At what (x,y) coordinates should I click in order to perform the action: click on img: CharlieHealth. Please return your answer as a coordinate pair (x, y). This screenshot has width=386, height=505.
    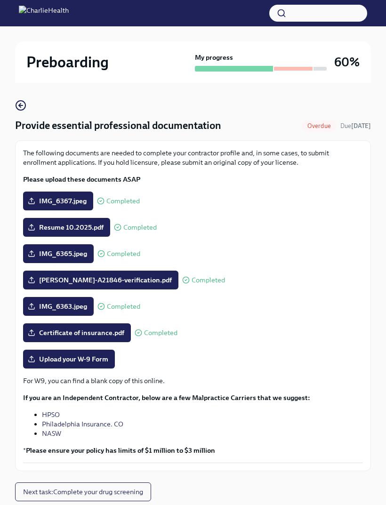
    Looking at the image, I should click on (44, 13).